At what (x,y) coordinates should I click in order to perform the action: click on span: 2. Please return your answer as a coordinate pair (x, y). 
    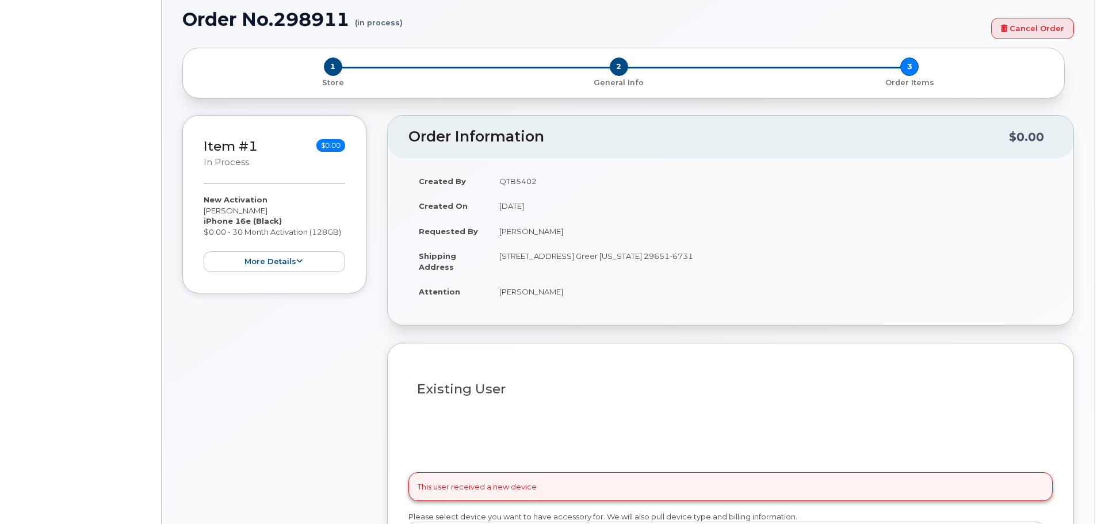
    Looking at the image, I should click on (619, 67).